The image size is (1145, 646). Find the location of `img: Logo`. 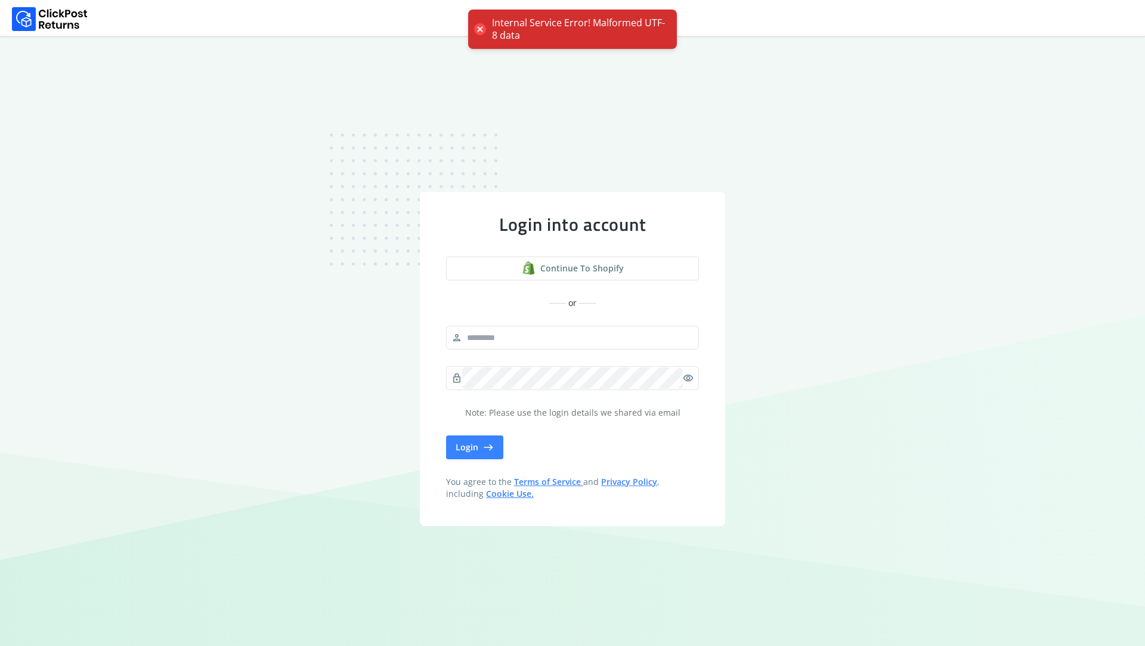

img: Logo is located at coordinates (50, 19).